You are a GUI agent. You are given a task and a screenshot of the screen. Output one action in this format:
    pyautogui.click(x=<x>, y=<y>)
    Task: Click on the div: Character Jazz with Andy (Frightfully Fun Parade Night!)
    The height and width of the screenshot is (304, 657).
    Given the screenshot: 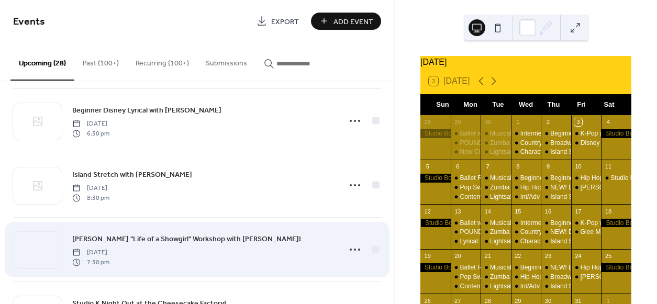 What is the action you would take?
    pyautogui.click(x=526, y=152)
    